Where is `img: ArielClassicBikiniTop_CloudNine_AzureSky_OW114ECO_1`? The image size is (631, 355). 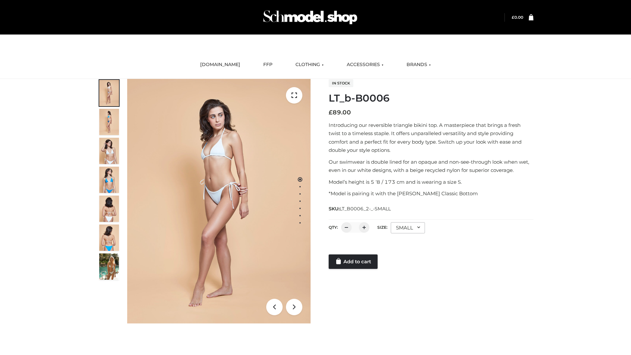
img: ArielClassicBikiniTop_CloudNine_AzureSky_OW114ECO_1 is located at coordinates (219, 201).